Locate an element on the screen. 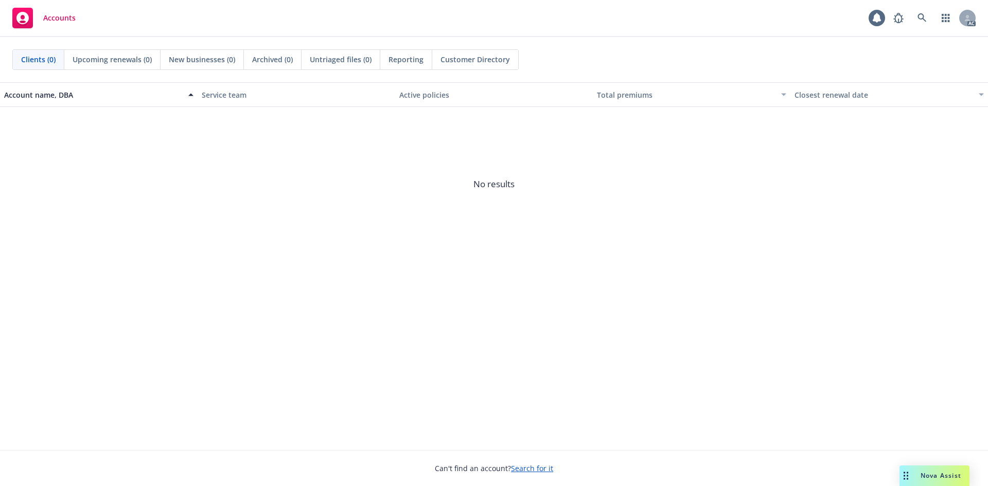  span: Clients (0) is located at coordinates (38, 59).